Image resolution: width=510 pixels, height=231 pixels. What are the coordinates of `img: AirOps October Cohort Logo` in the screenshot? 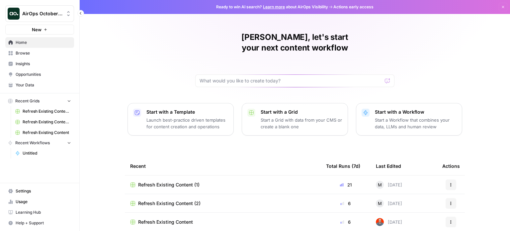 It's located at (14, 14).